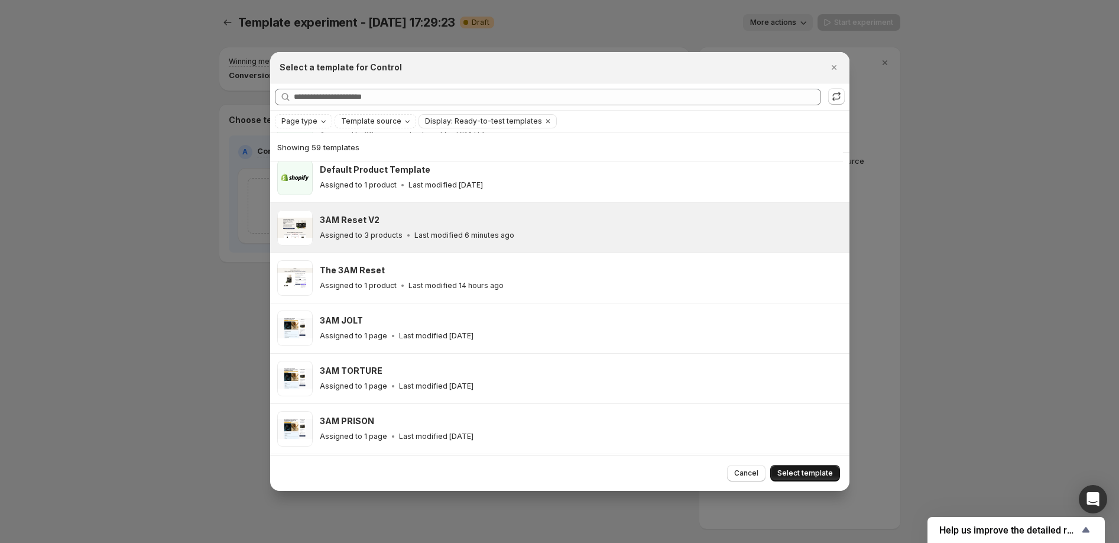 This screenshot has width=1119, height=543. Describe the element at coordinates (1009, 530) in the screenshot. I see `span: Help us improve the detailed report for A/B campaigns` at that location.